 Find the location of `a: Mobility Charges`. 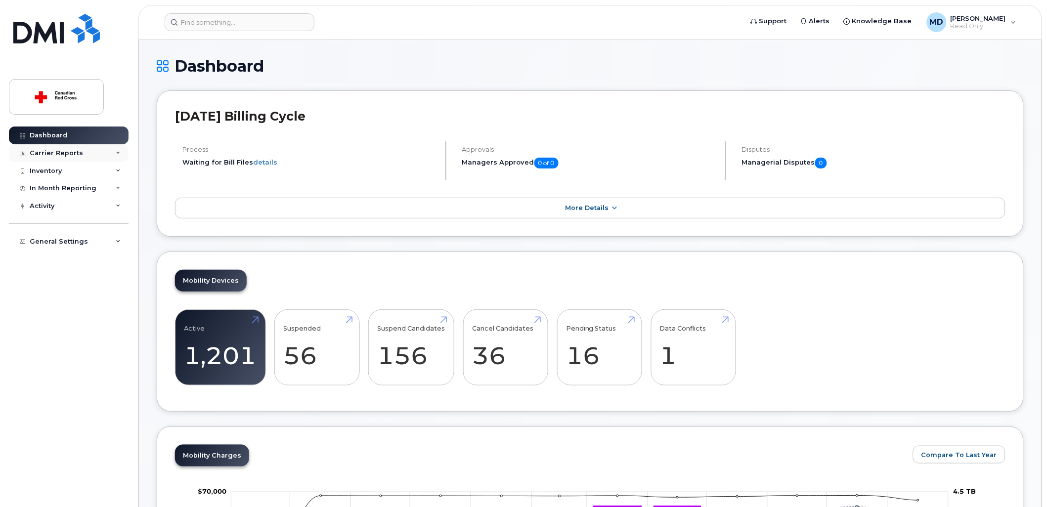

a: Mobility Charges is located at coordinates (212, 456).